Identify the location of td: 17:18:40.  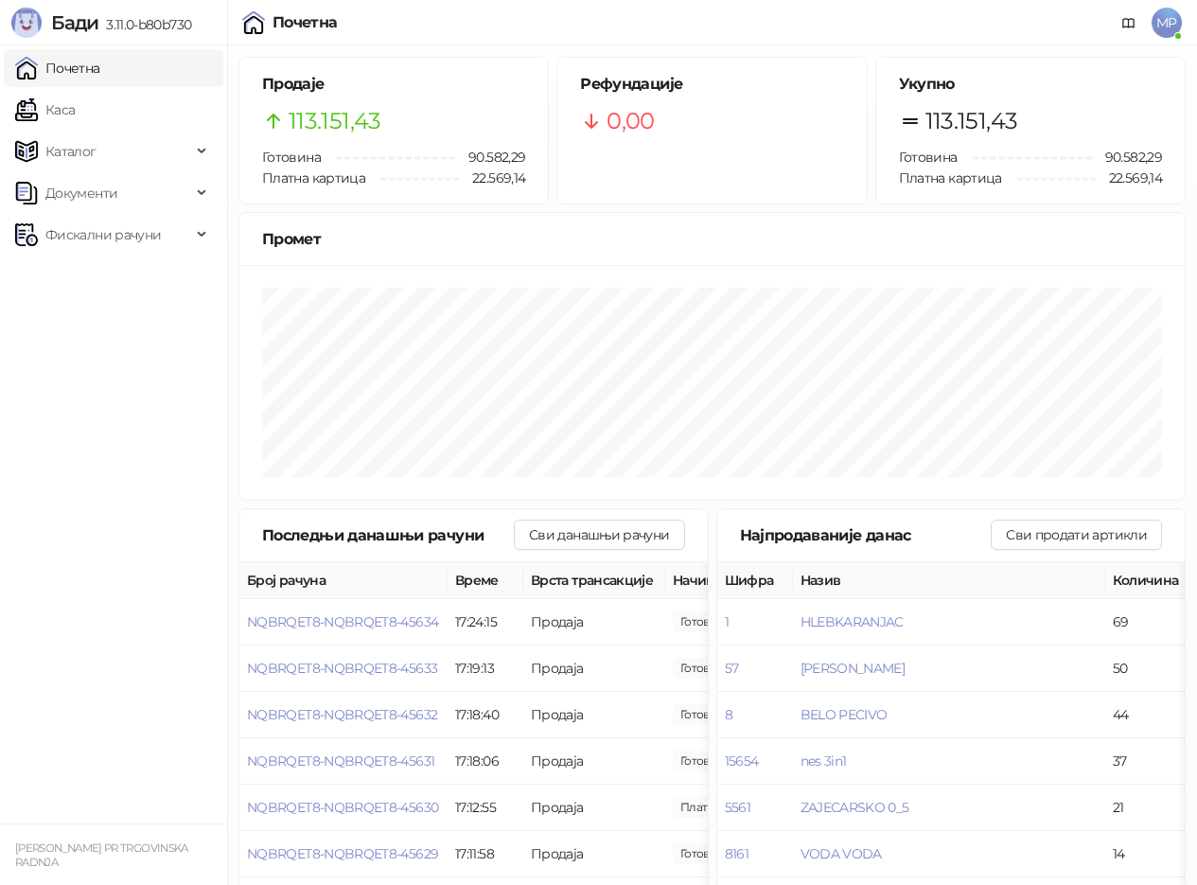
(486, 715).